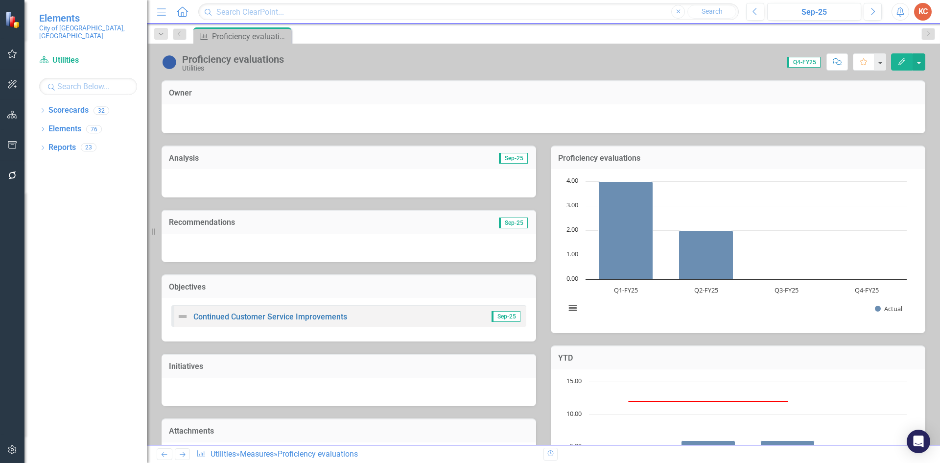 This screenshot has width=940, height=463. I want to click on path: Q2-FY25, 2. Actual., so click(706, 255).